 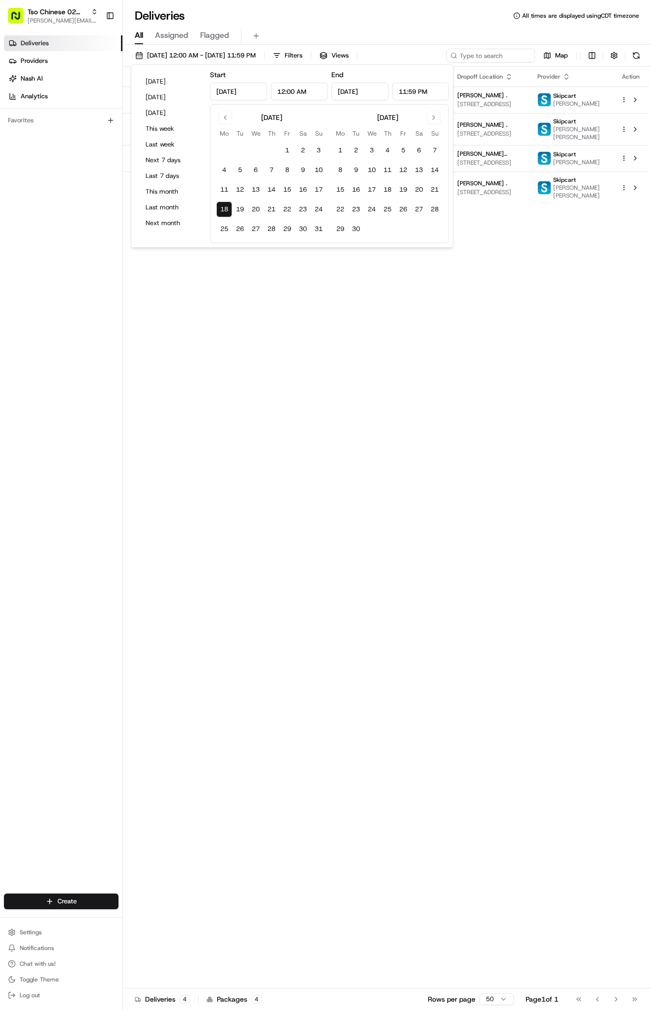 I want to click on button: 24, so click(x=319, y=209).